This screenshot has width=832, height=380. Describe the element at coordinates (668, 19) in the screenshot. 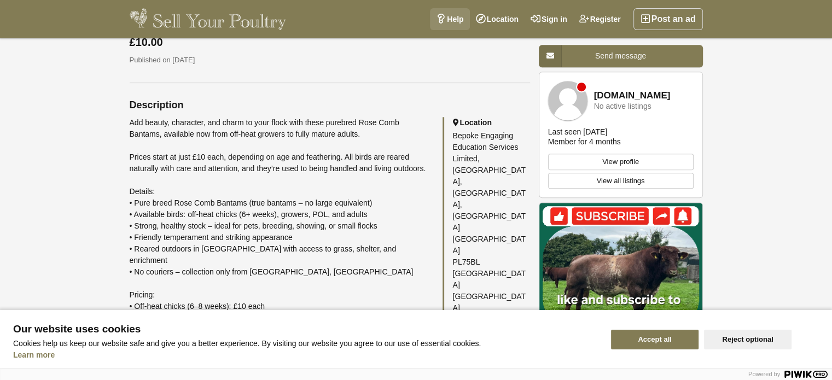

I see `a: Post an ad` at that location.